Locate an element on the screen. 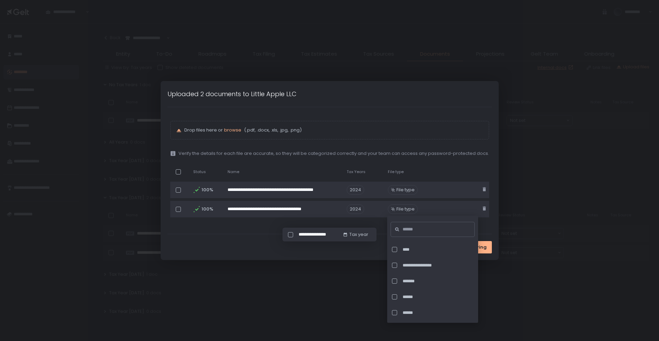  span: Tax Years is located at coordinates (356, 171).